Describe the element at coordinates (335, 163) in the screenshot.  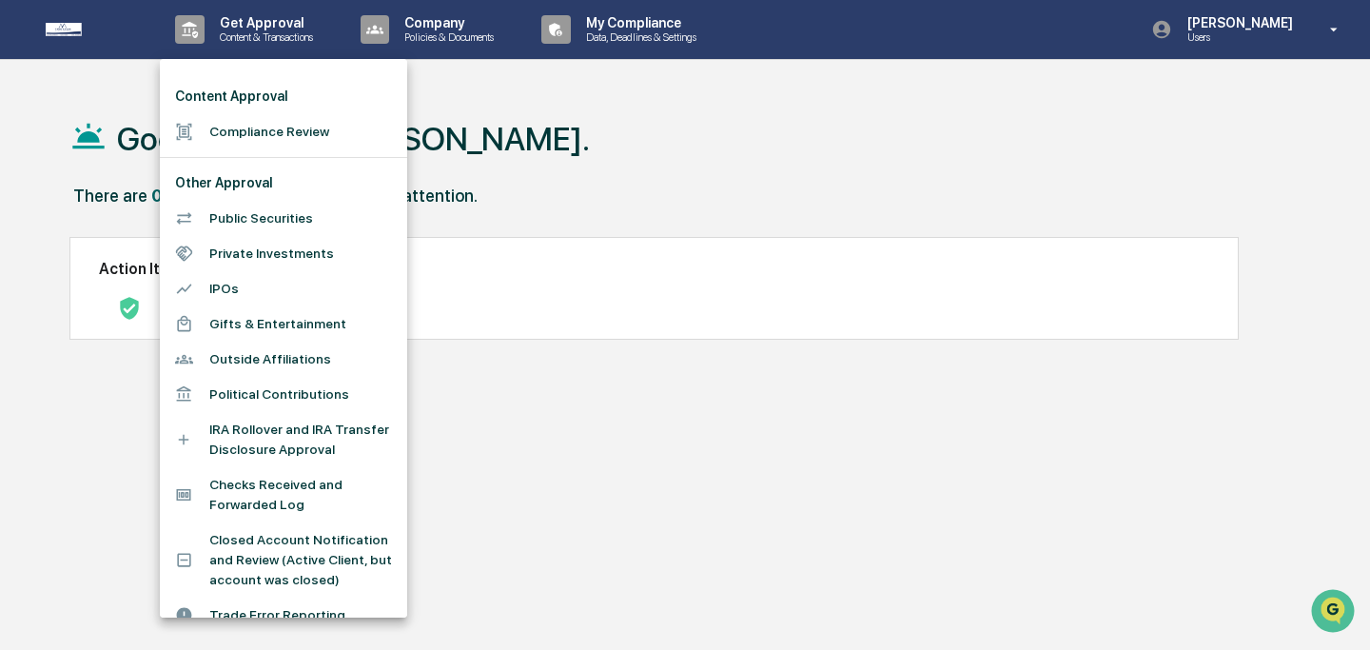
I see `button: Start new chat` at that location.